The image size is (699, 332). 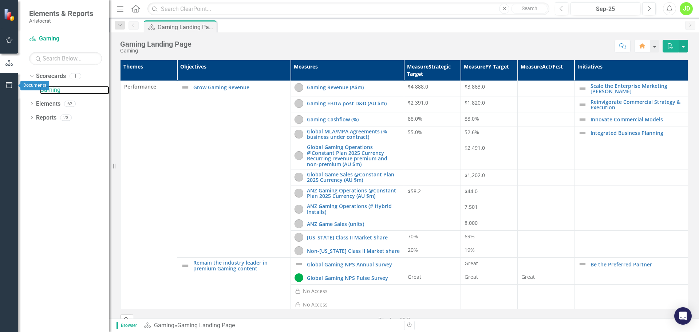 I want to click on span: $3,863.0, so click(x=475, y=86).